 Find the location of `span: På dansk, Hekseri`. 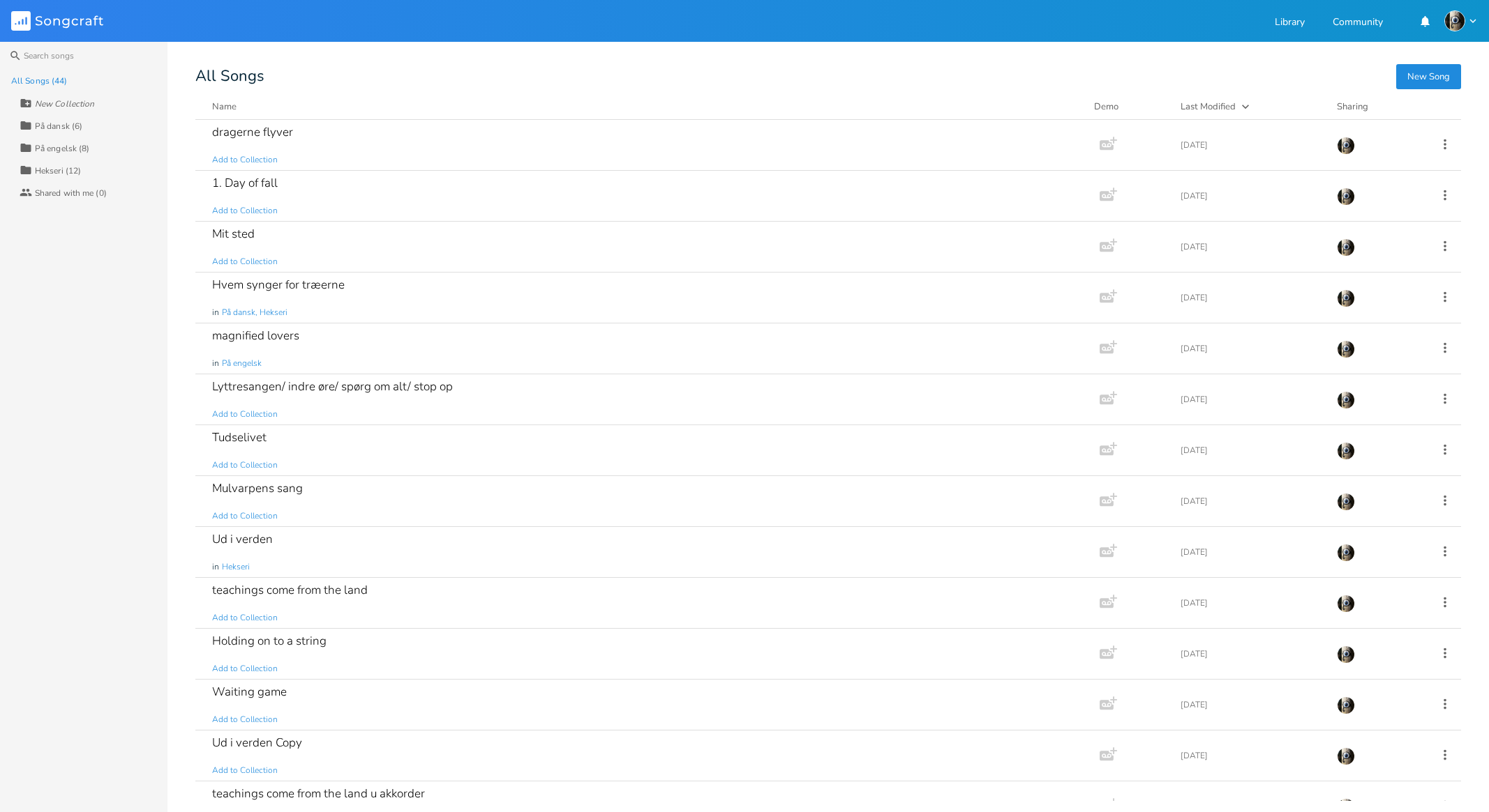

span: På dansk, Hekseri is located at coordinates (255, 312).